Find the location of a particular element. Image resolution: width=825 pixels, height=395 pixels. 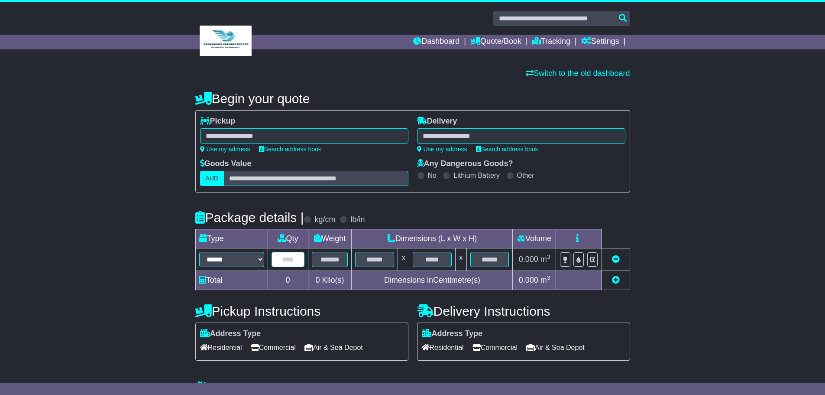

a: Tracking is located at coordinates (551, 42).